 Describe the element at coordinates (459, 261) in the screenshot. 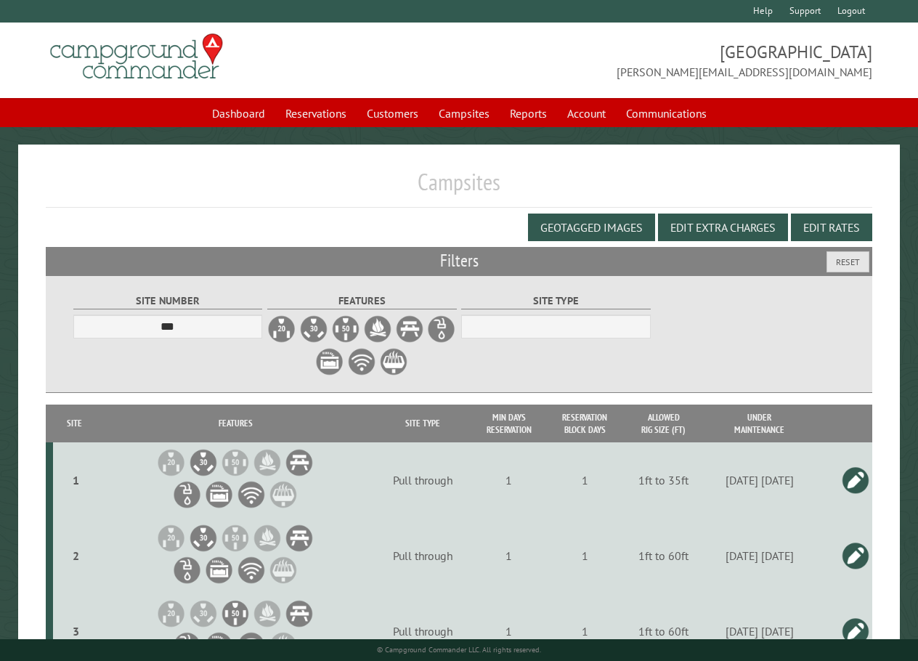

I see `h2: Filters` at that location.